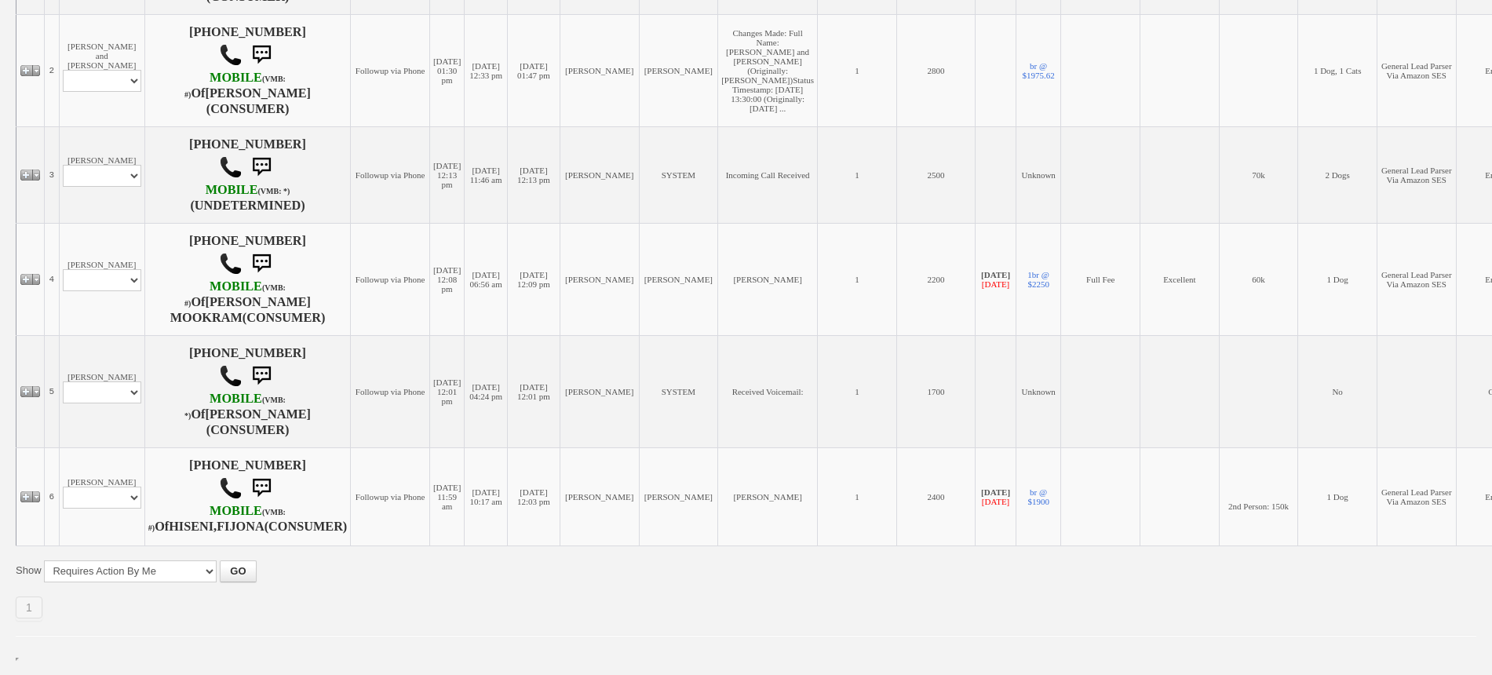  Describe the element at coordinates (235, 407) in the screenshot. I see `font: (VMB: *)` at that location.